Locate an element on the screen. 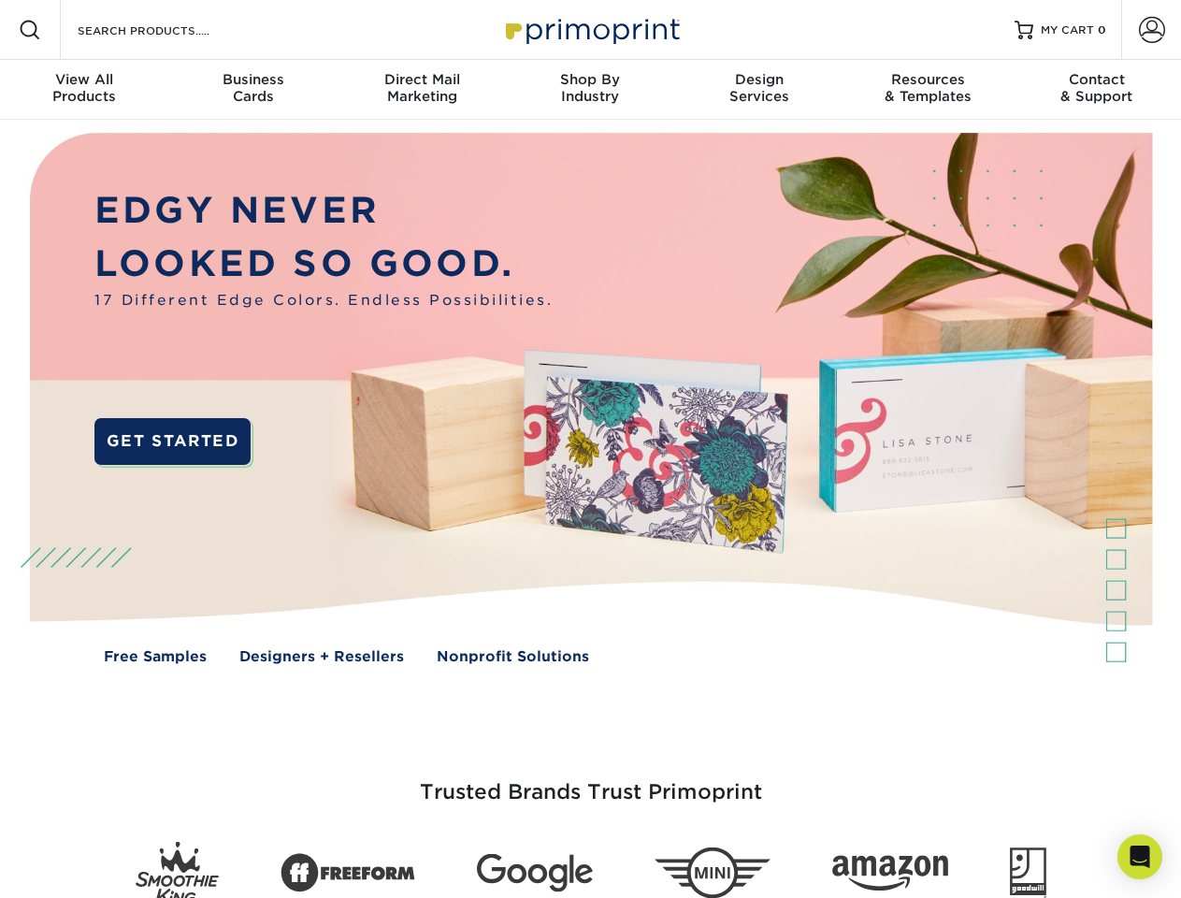  span: 0 is located at coordinates (1101, 30).